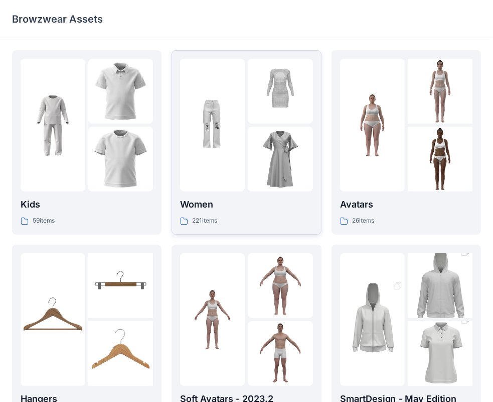  What do you see at coordinates (57, 19) in the screenshot?
I see `p: Browzwear Assets` at bounding box center [57, 19].